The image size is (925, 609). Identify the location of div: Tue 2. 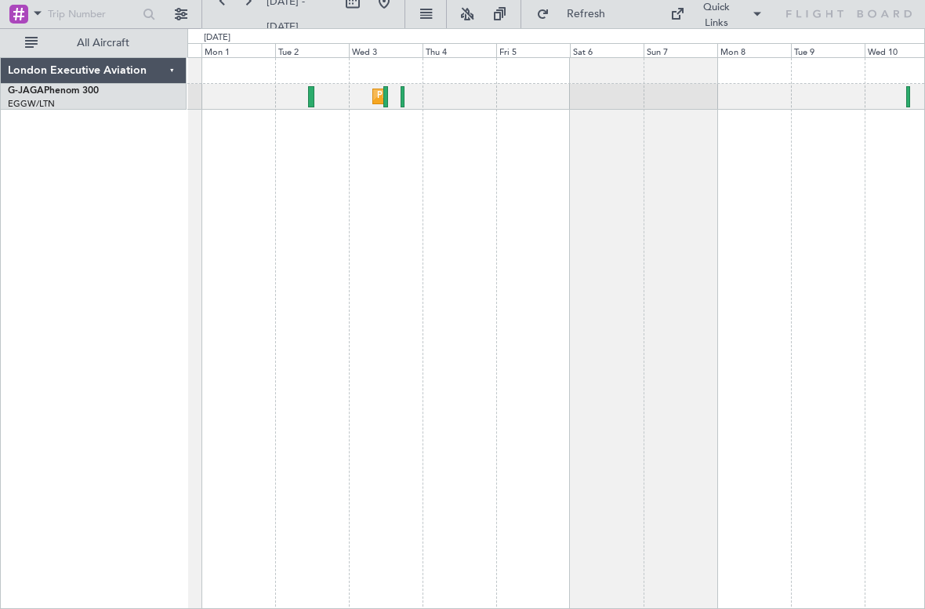
(312, 50).